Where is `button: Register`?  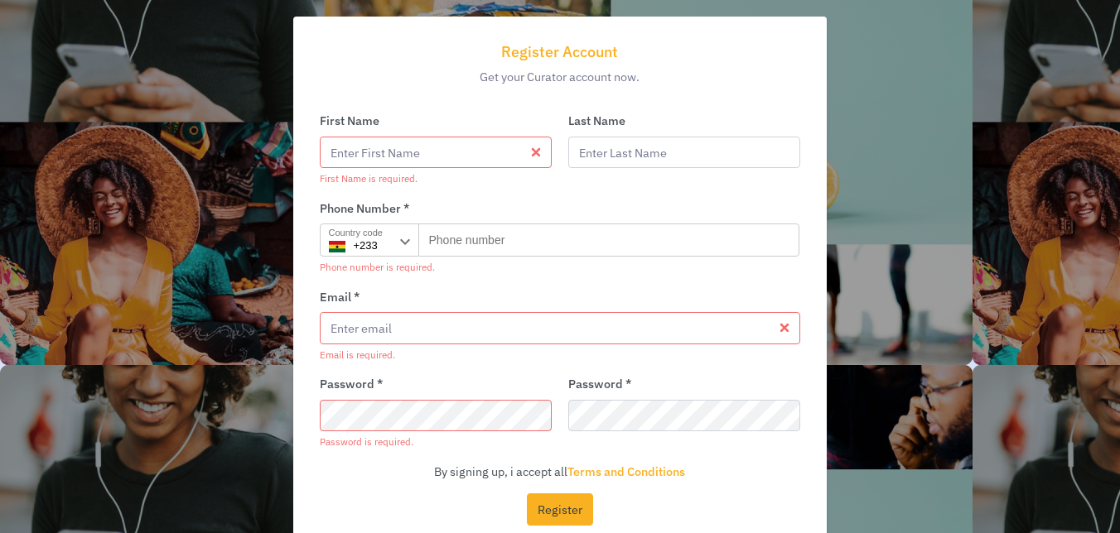 button: Register is located at coordinates (560, 509).